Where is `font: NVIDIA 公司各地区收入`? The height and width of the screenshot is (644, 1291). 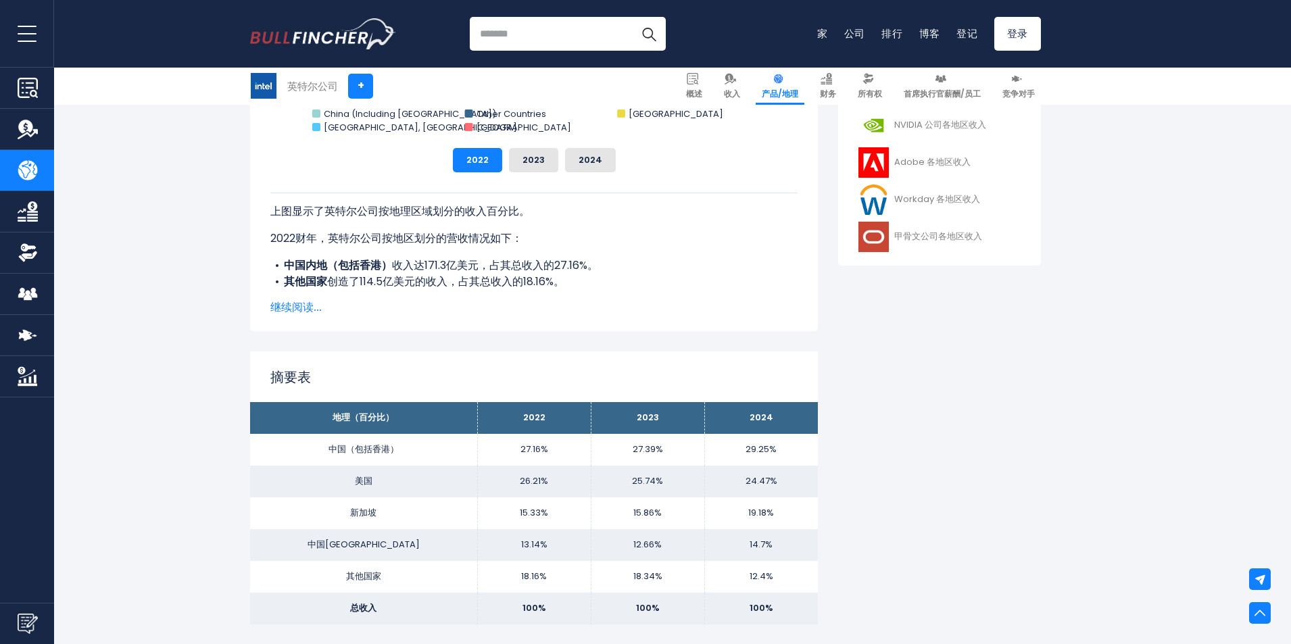 font: NVIDIA 公司各地区收入 is located at coordinates (940, 124).